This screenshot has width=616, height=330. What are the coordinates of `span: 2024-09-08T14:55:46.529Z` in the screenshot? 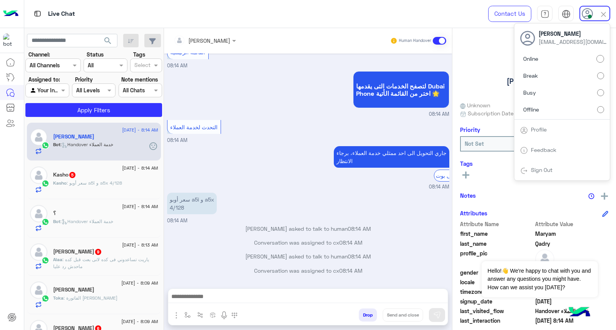 It's located at (571, 301).